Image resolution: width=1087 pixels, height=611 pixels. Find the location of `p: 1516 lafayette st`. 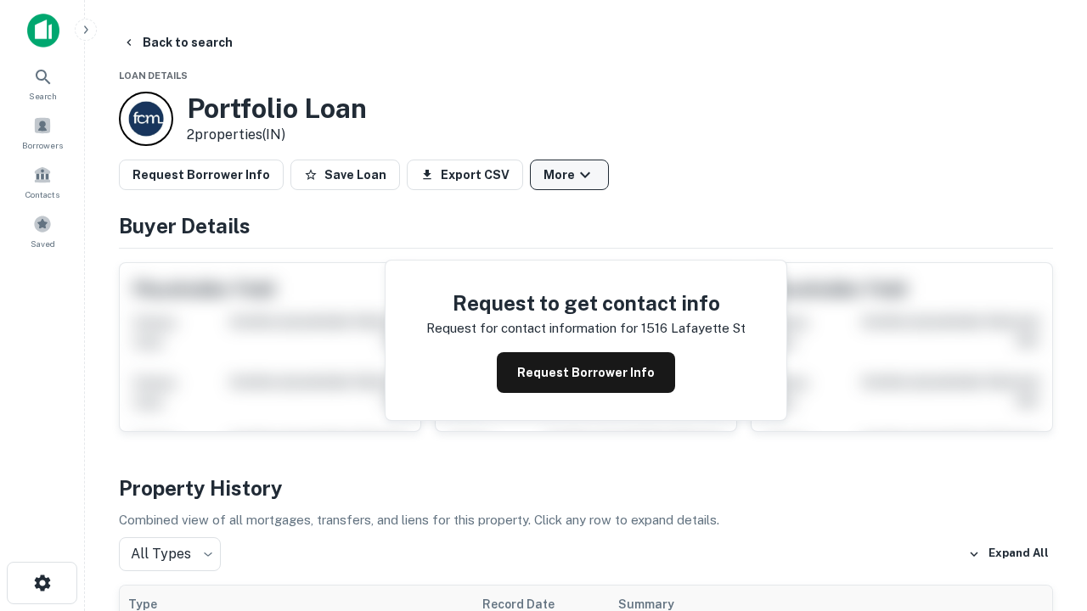

p: 1516 lafayette st is located at coordinates (693, 329).